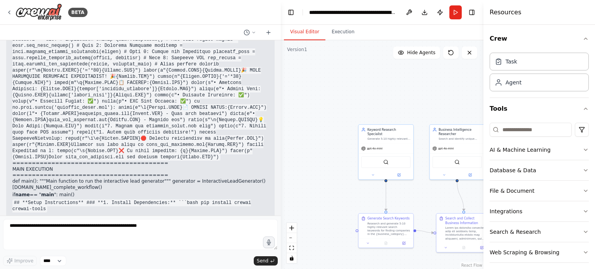 The height and width of the screenshot is (269, 595). Describe the element at coordinates (539, 194) in the screenshot. I see `div: Tools` at that location.